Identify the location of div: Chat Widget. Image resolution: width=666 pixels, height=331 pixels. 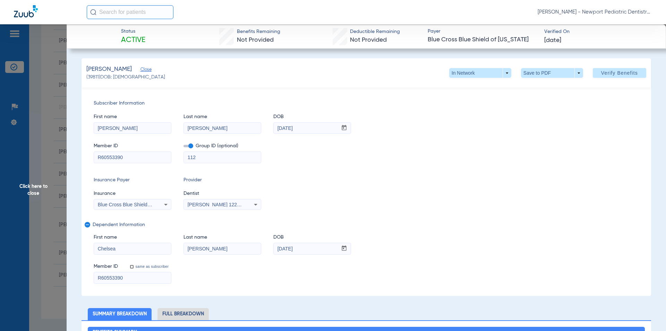
(649, 314).